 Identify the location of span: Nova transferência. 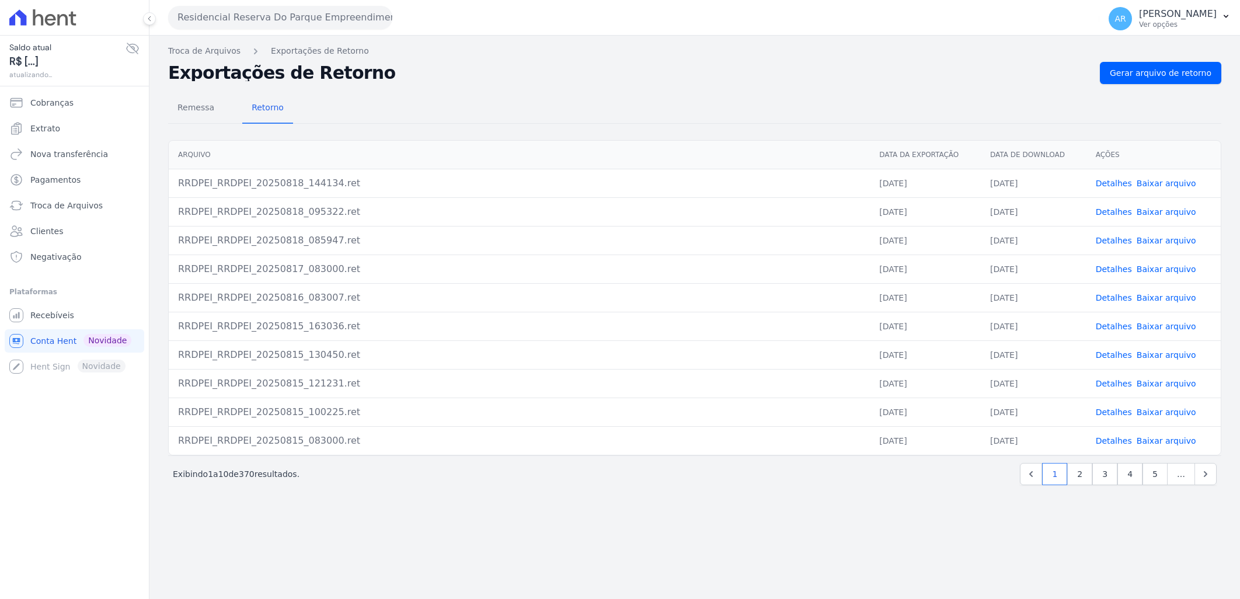
(69, 154).